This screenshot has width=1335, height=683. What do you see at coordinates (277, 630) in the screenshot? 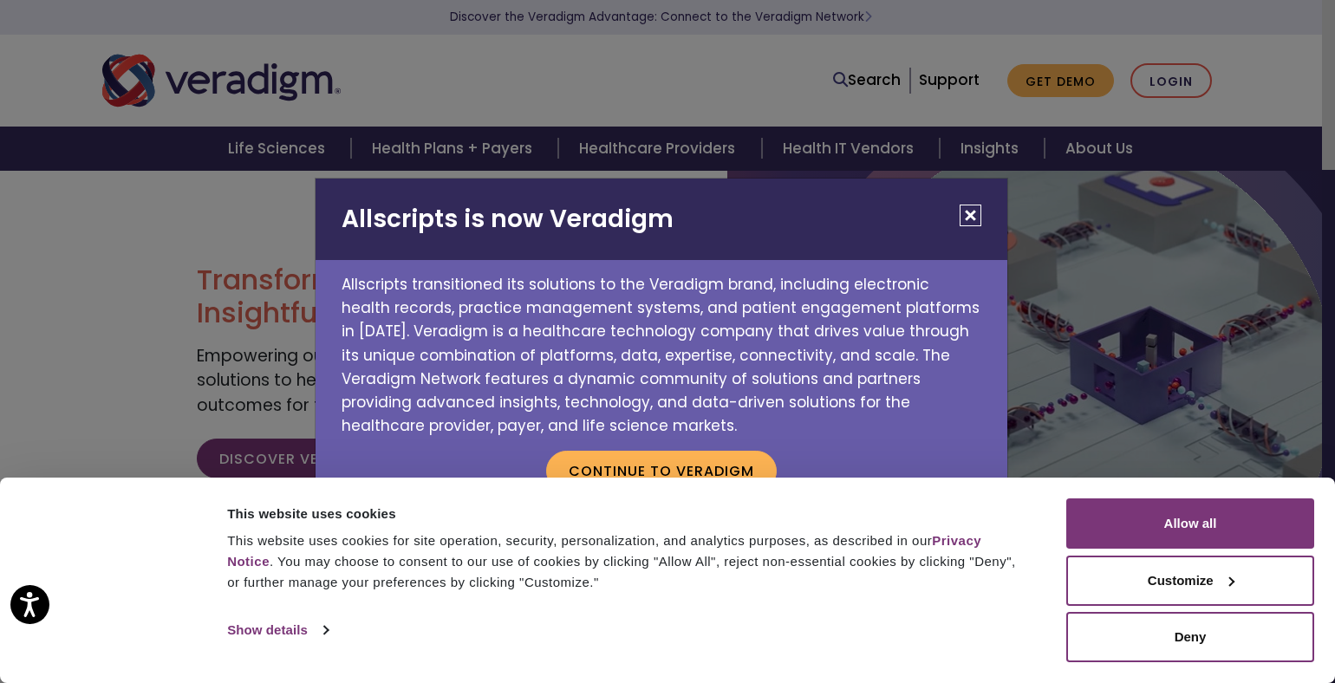
I see `a: Show details` at bounding box center [277, 630].